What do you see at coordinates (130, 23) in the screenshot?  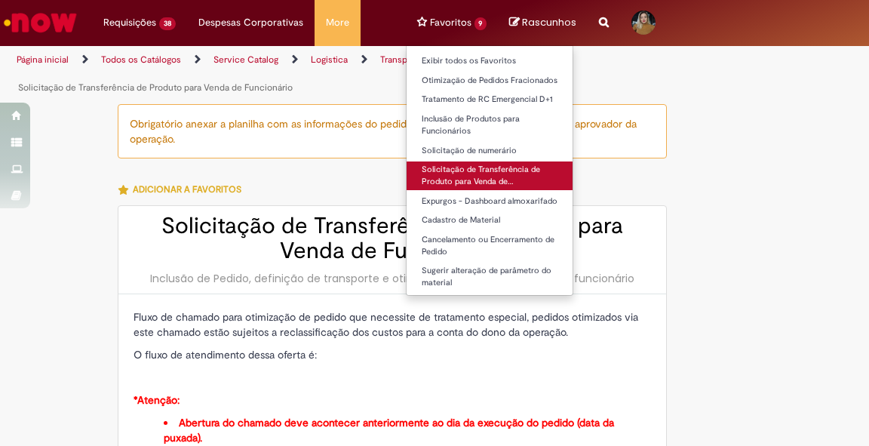 I see `span: Requisições` at bounding box center [130, 23].